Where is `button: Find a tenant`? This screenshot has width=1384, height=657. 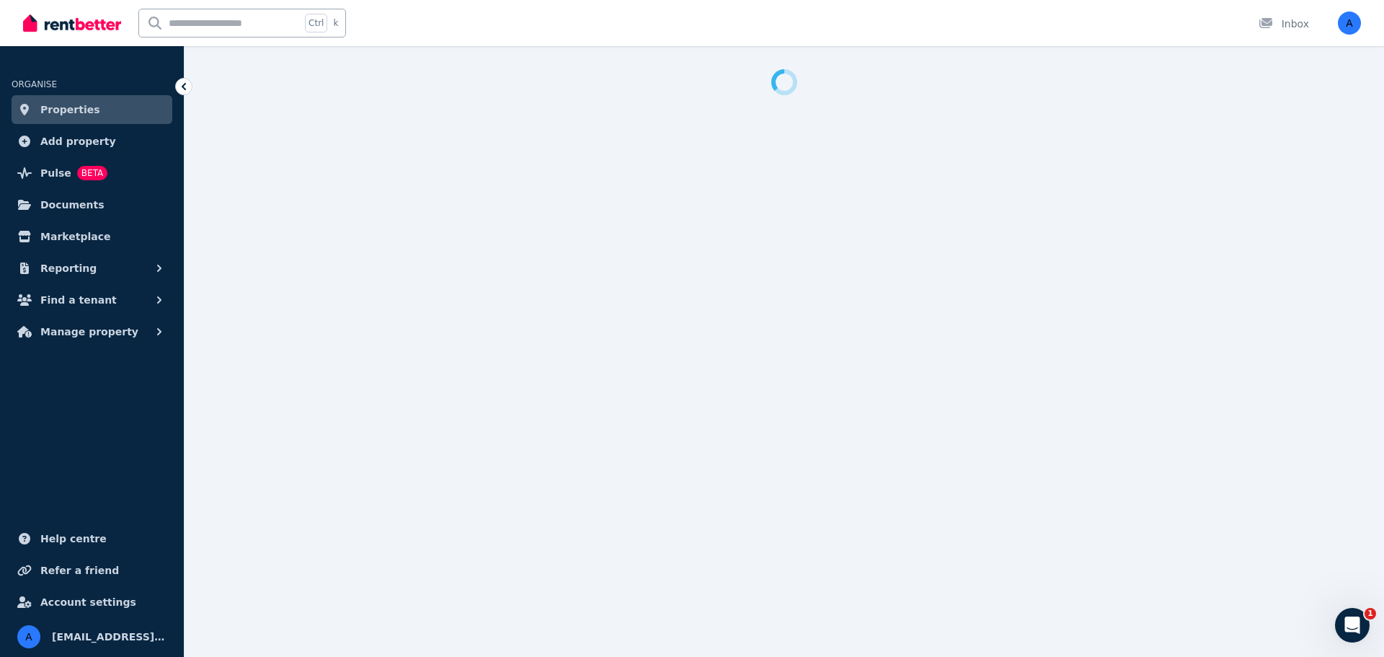 button: Find a tenant is located at coordinates (92, 300).